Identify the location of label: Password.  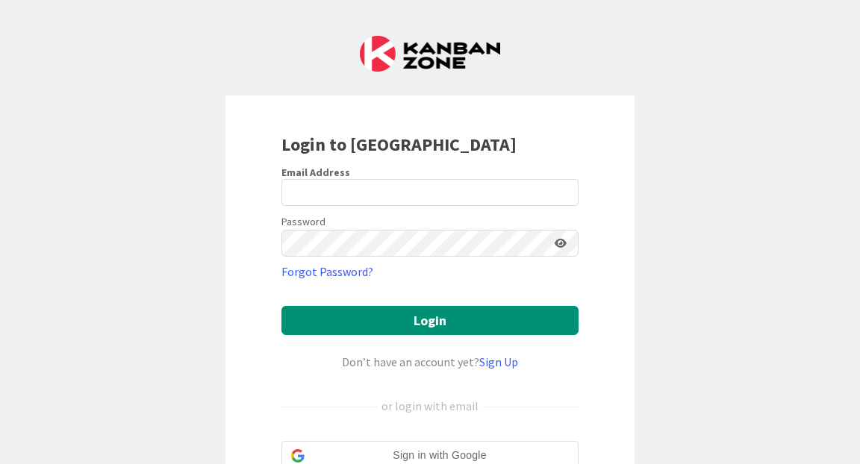
(303, 222).